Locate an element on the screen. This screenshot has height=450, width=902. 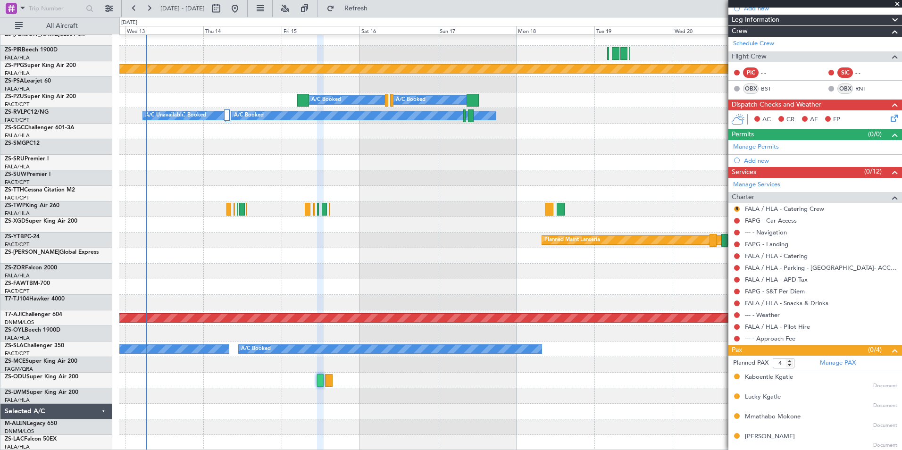
span: ZS-XGD is located at coordinates (15, 221).